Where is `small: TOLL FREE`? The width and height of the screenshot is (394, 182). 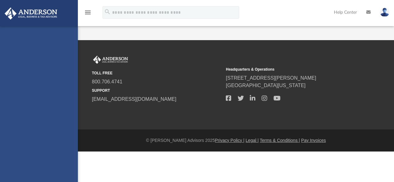
small: TOLL FREE is located at coordinates (157, 73).